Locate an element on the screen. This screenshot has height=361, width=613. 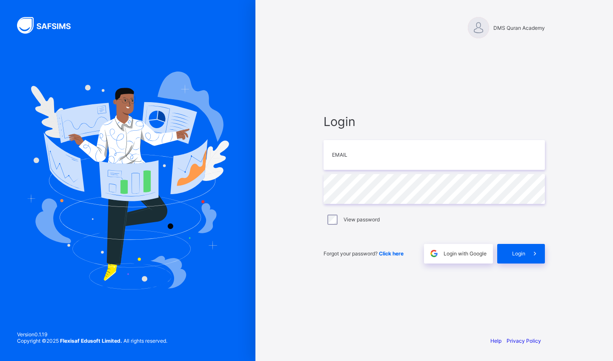
span: Forgot your password? is located at coordinates (363, 253).